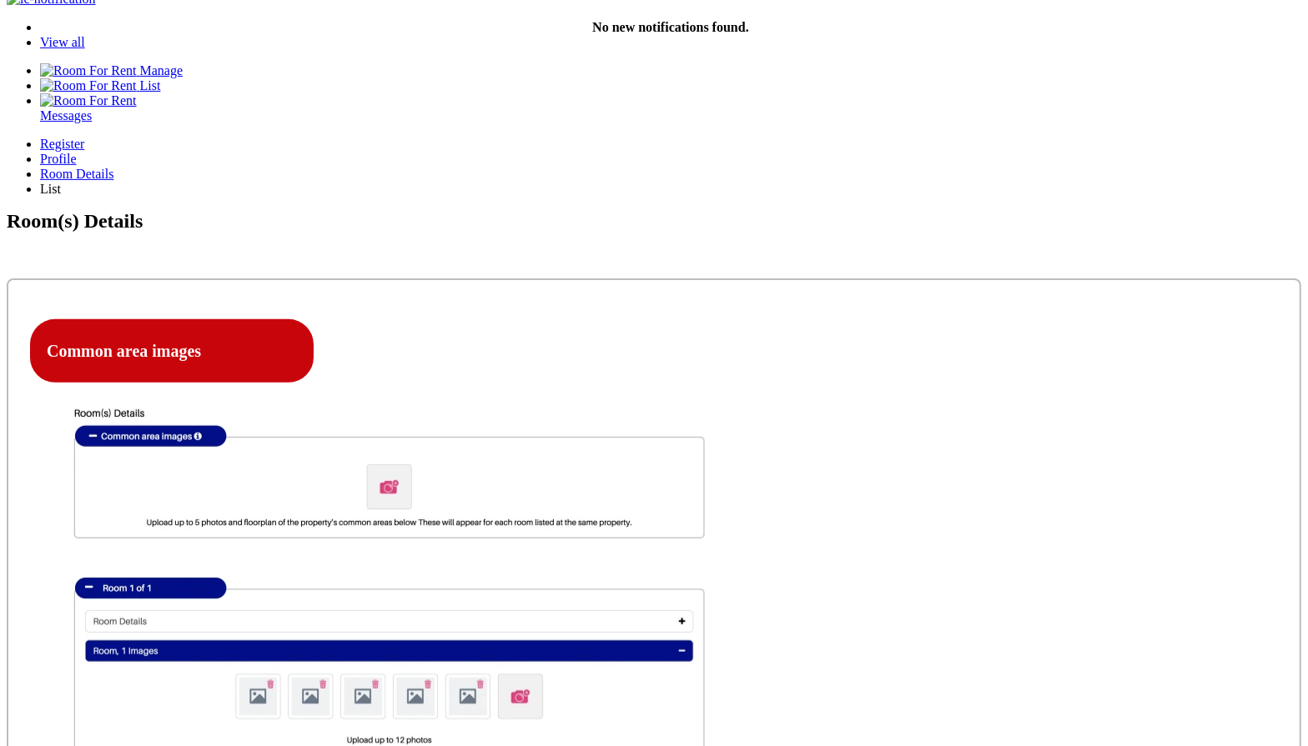  What do you see at coordinates (162, 70) in the screenshot?
I see `span: Manage` at bounding box center [162, 70].